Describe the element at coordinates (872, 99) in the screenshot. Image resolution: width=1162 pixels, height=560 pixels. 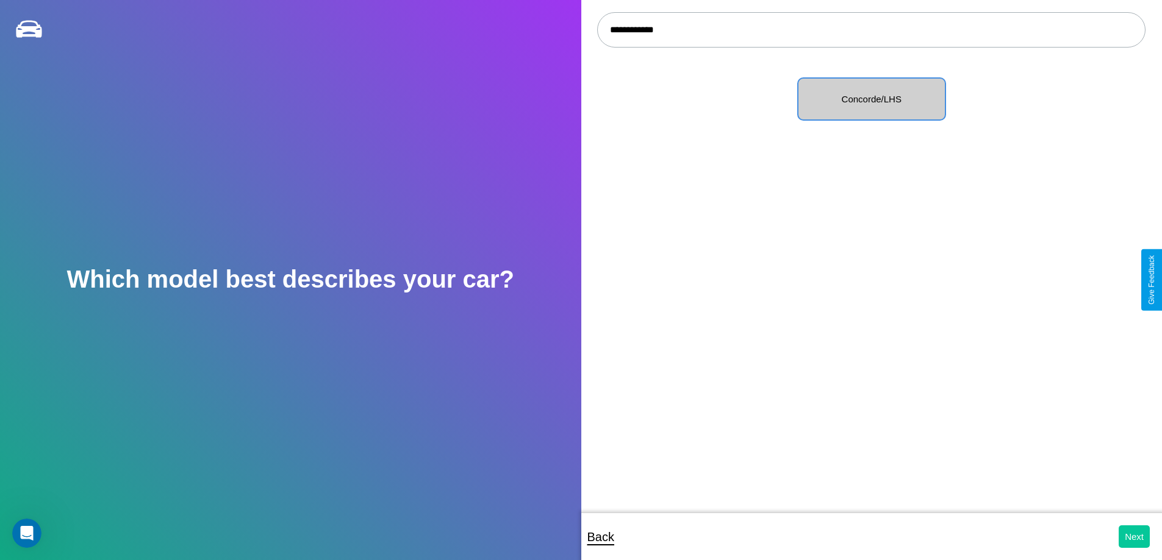
I see `p: Concorde/LHS` at that location.